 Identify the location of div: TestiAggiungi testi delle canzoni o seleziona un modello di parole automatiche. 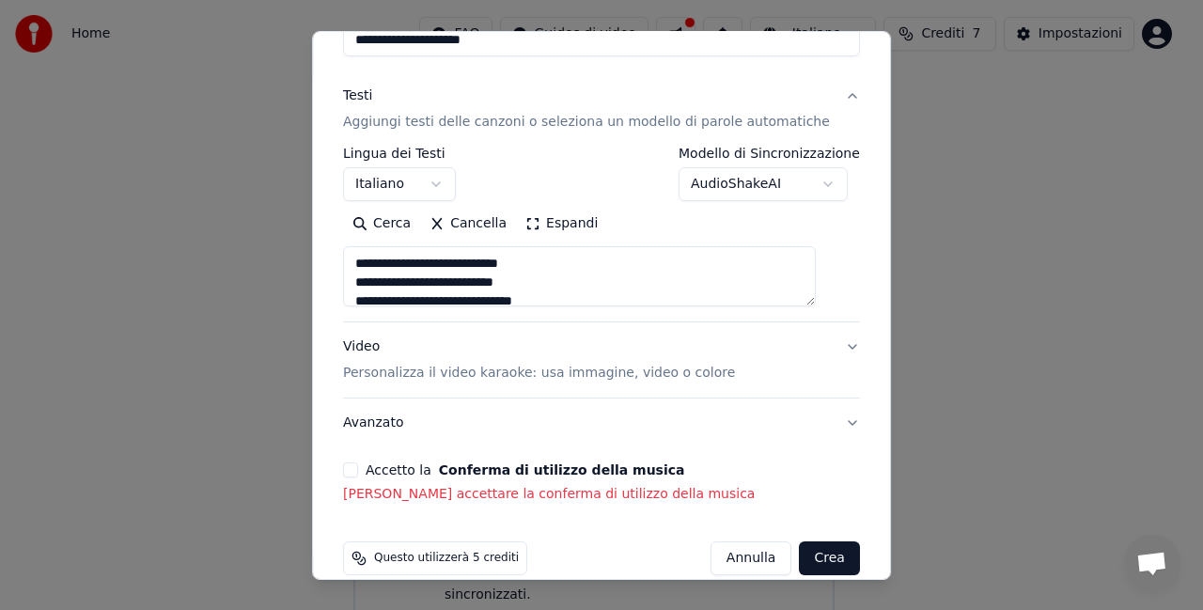
(602, 234).